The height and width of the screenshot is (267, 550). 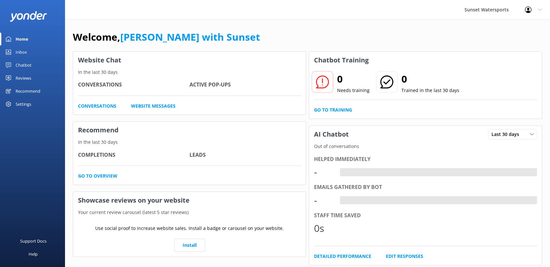 I want to click on p: Needs training, so click(x=353, y=90).